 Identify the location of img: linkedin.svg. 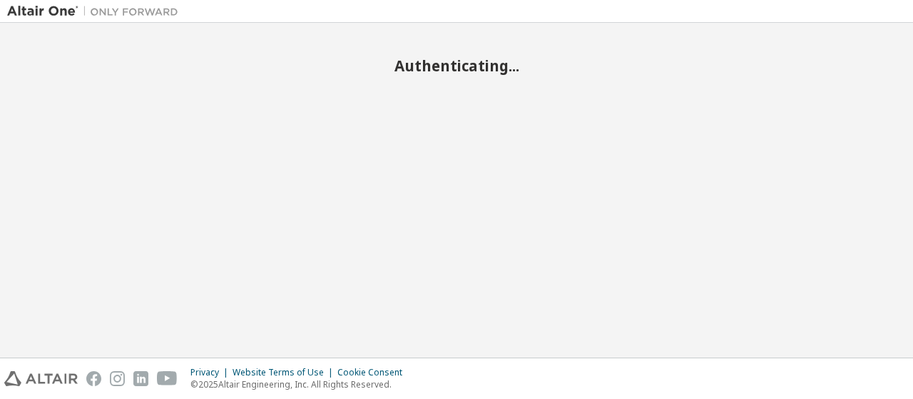
(141, 378).